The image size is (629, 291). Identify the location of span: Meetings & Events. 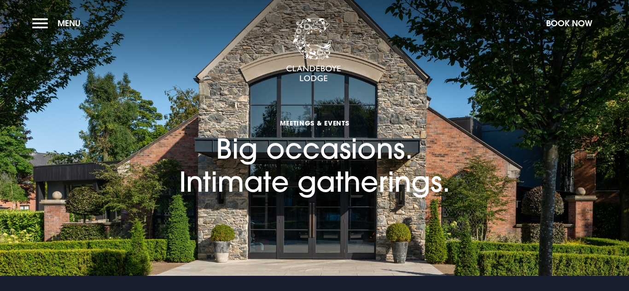
(314, 123).